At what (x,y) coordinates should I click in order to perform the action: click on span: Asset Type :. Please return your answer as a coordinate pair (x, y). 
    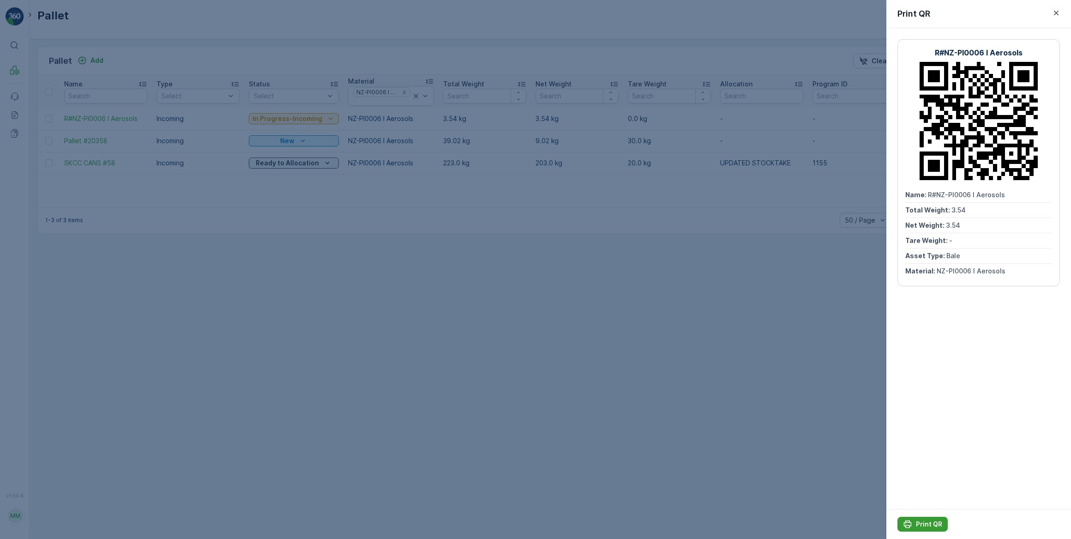
    Looking at the image, I should click on (926, 255).